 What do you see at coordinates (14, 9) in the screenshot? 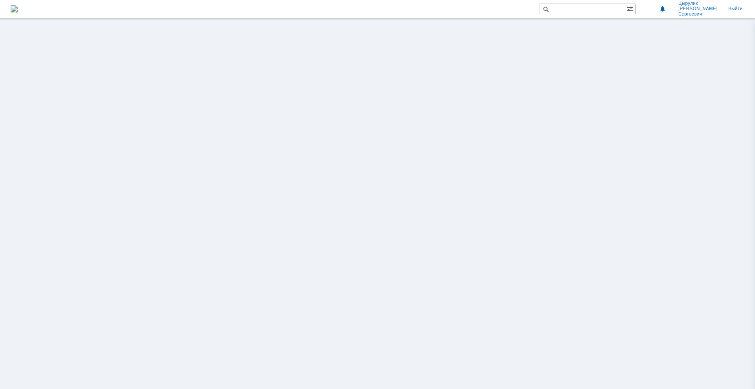
I see `img: logo` at bounding box center [14, 9].